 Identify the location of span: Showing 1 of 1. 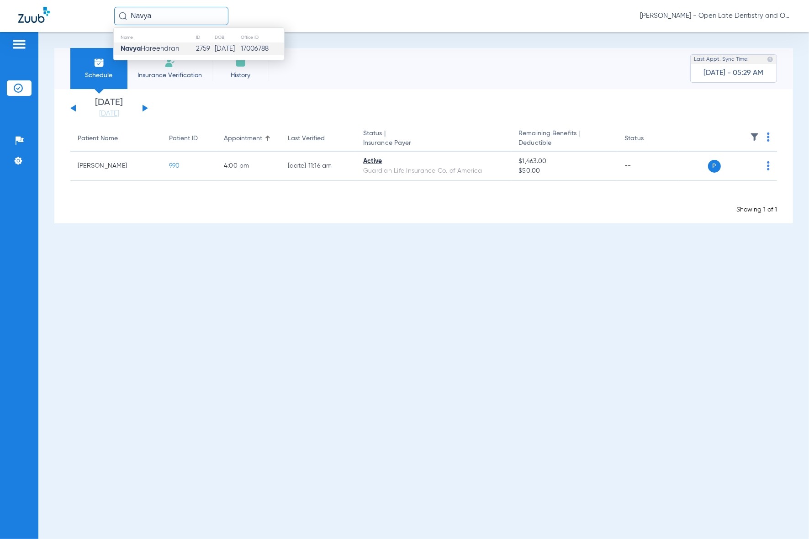
(756, 210).